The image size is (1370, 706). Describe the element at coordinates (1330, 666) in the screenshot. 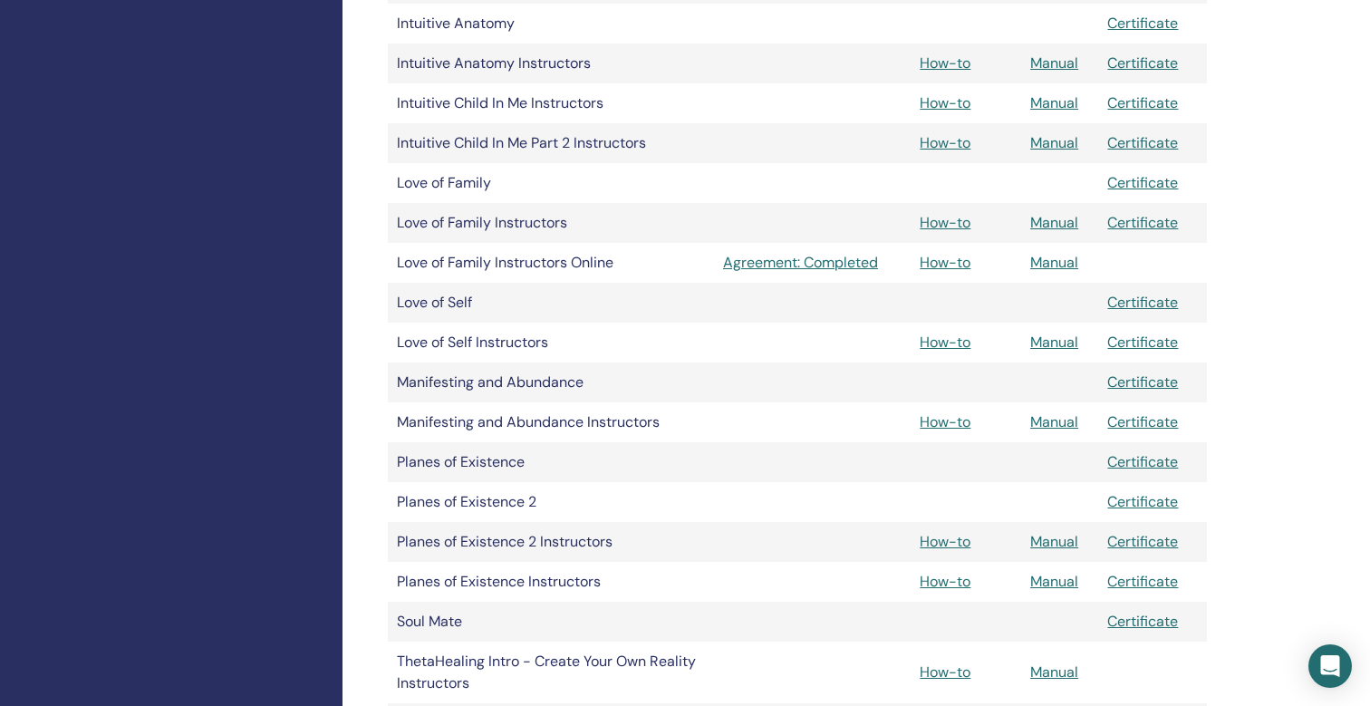

I see `div: Open Intercom Messenger` at that location.